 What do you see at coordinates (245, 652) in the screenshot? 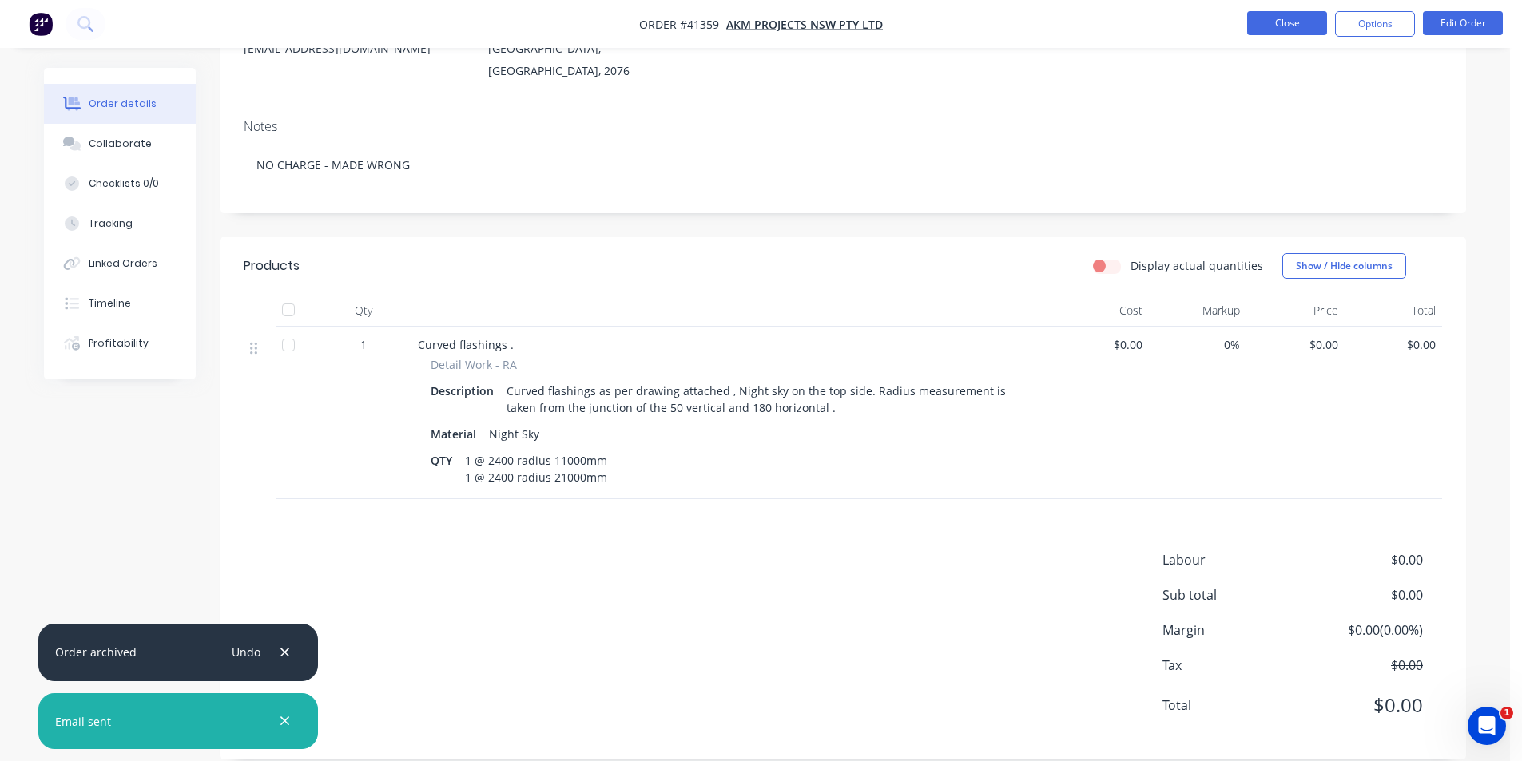
I see `button: Undo` at bounding box center [245, 652].